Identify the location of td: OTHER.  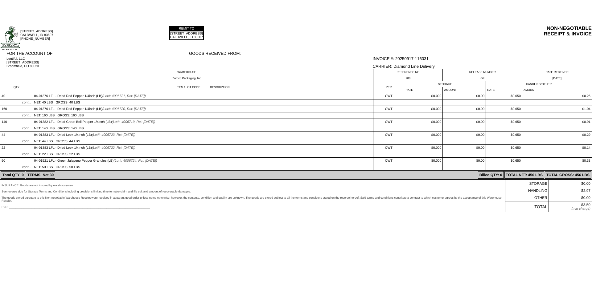
(527, 198).